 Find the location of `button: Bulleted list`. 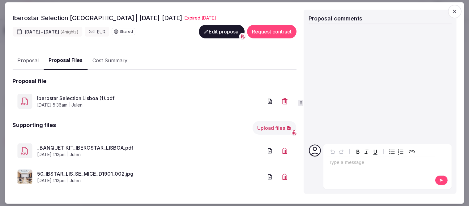

button: Bulleted list is located at coordinates (392, 152).